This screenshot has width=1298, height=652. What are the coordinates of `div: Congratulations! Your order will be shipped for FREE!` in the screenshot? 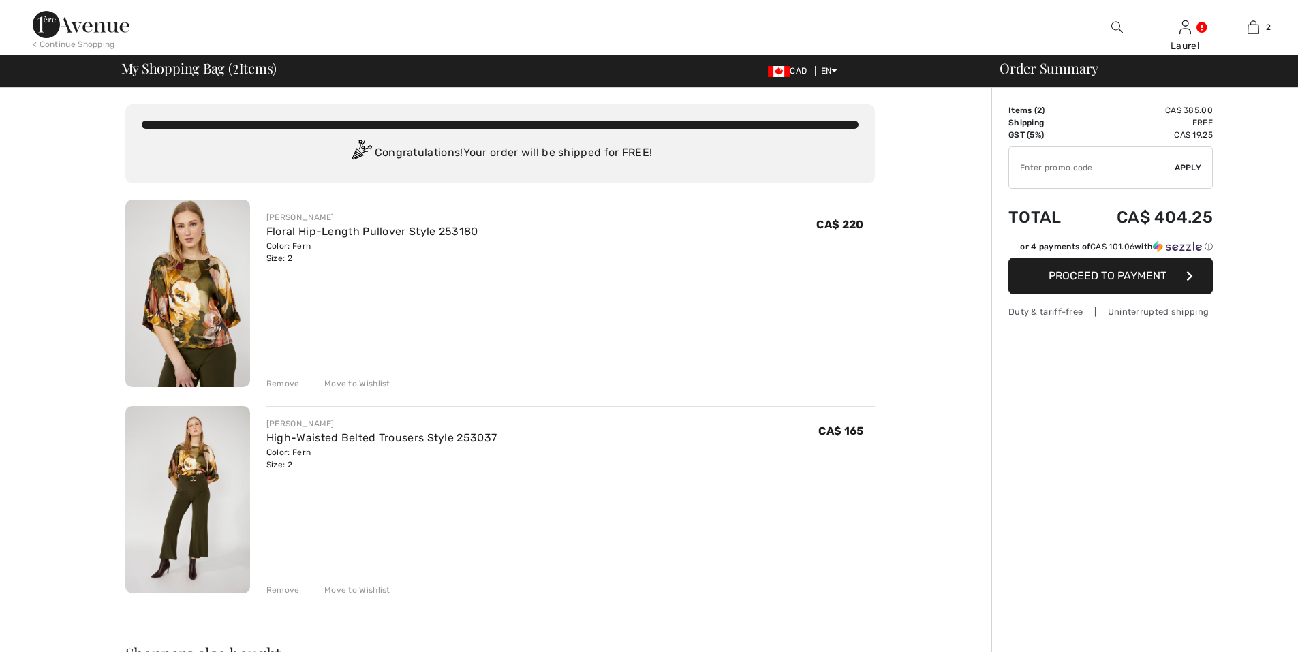 It's located at (500, 153).